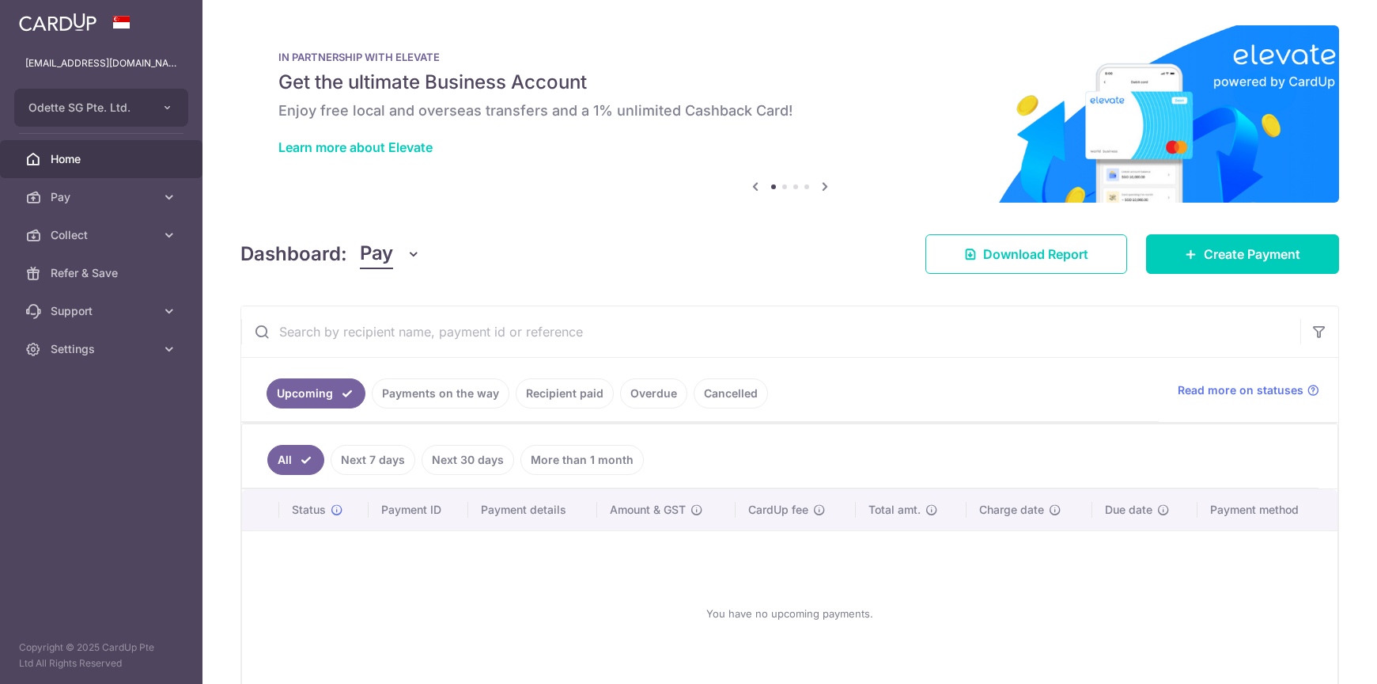  What do you see at coordinates (1243, 254) in the screenshot?
I see `a: Create Payment` at bounding box center [1243, 254].